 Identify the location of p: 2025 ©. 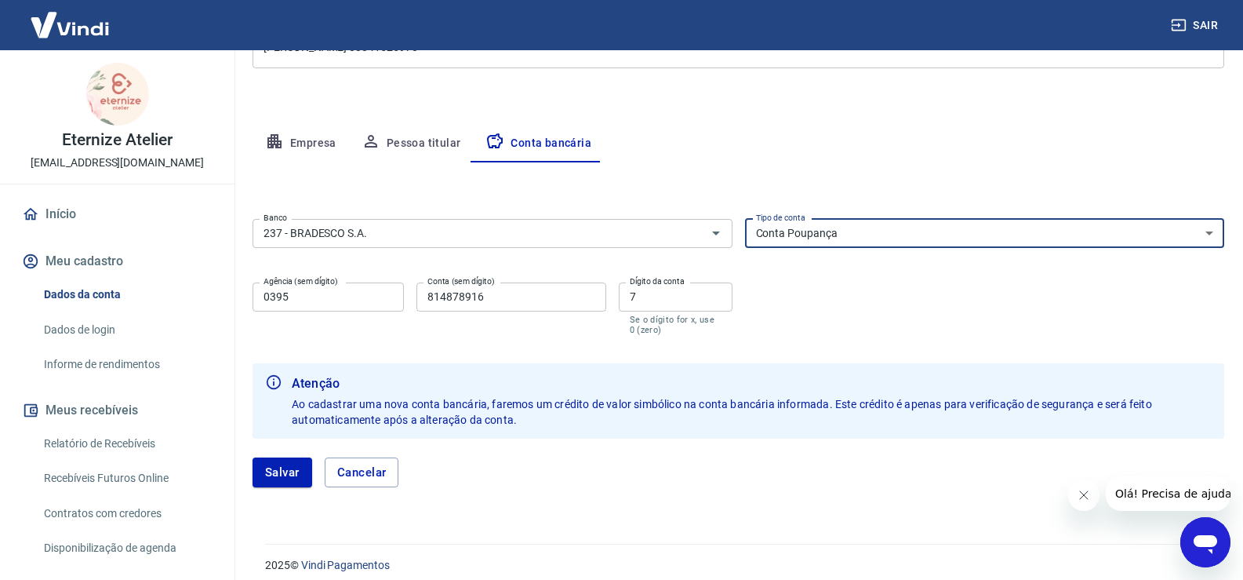
(735, 565).